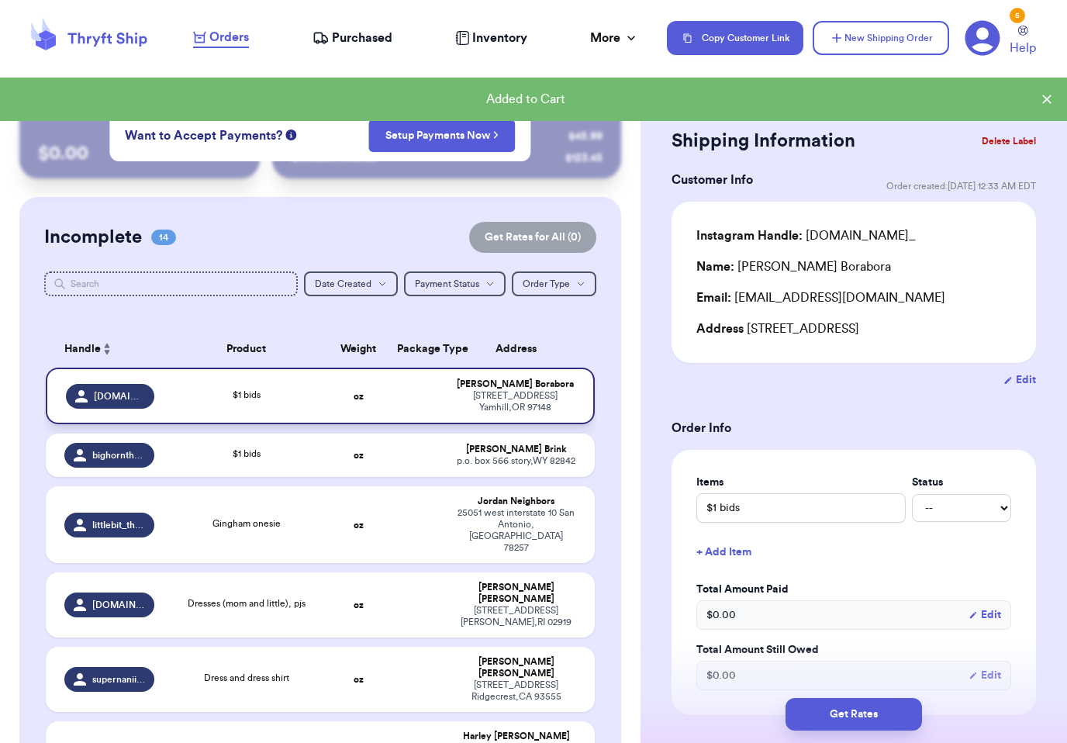  I want to click on label: Status, so click(962, 482).